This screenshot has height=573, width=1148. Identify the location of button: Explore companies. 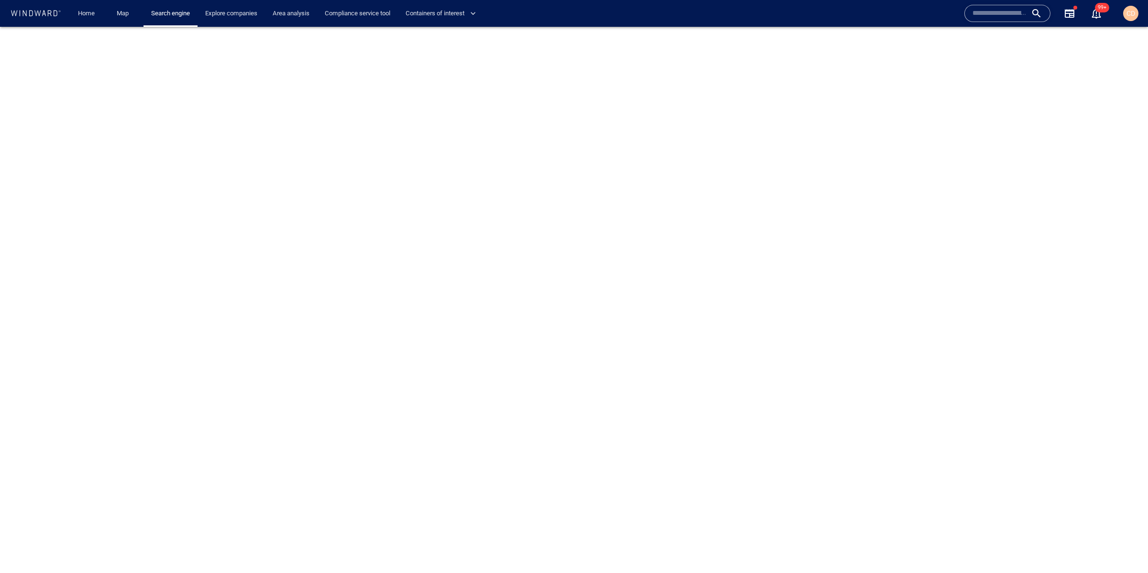
(231, 13).